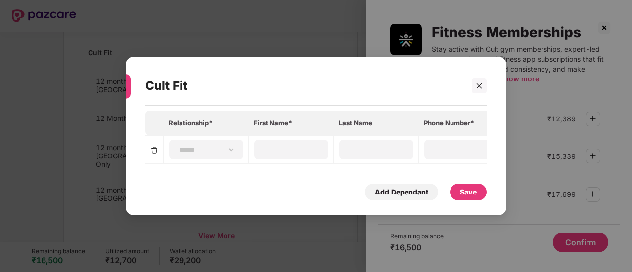 The height and width of the screenshot is (272, 632). What do you see at coordinates (206, 123) in the screenshot?
I see `th: Relationship*` at bounding box center [206, 123].